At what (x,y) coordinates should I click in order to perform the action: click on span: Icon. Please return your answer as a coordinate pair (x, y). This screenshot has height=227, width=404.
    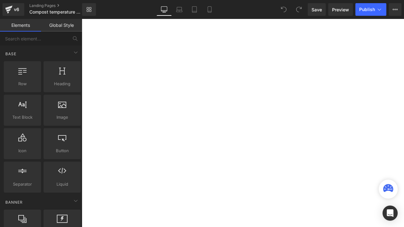
    Looking at the image, I should click on (22, 151).